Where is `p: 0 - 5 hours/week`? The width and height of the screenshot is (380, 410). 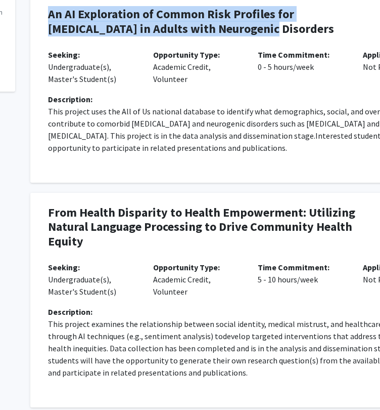 p: 0 - 5 hours/week is located at coordinates (303, 61).